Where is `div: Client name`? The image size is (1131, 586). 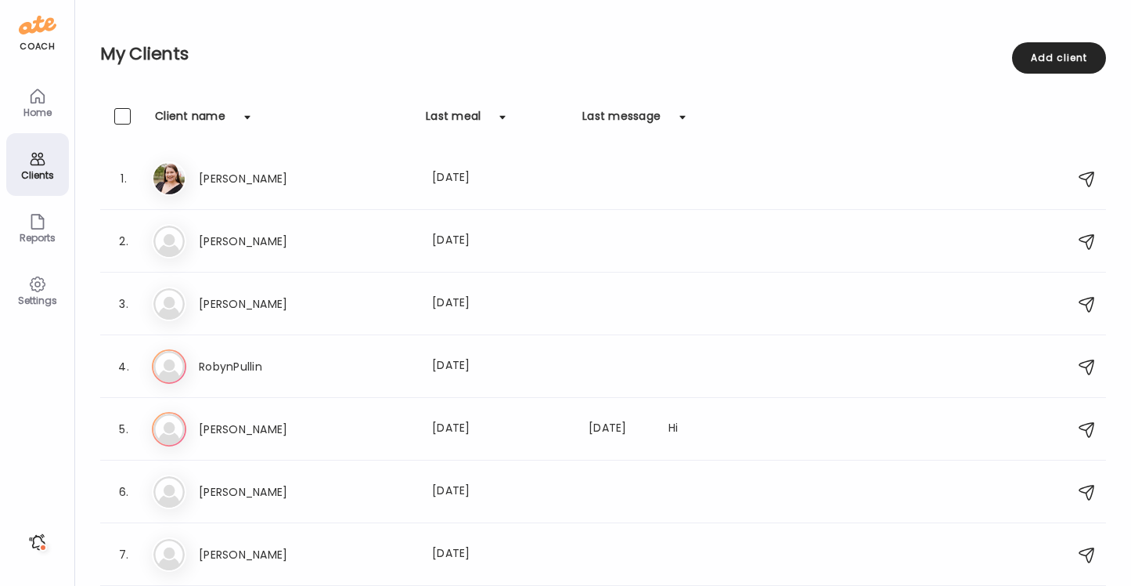
div: Client name is located at coordinates (190, 121).